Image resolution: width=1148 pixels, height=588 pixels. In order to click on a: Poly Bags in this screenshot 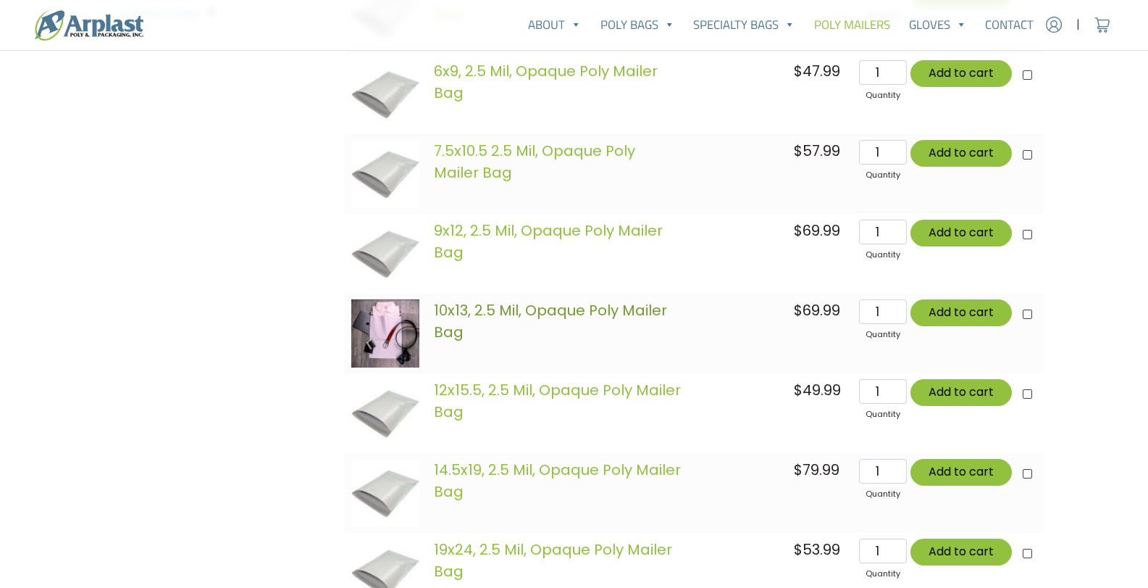, I will do `click(638, 25)`.